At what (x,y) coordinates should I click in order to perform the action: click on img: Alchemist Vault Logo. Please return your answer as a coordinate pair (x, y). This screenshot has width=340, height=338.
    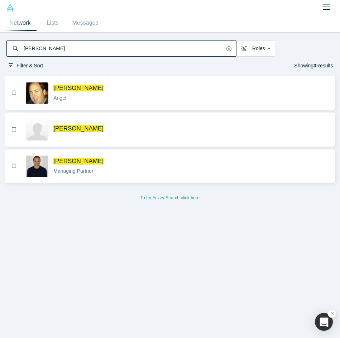
    Looking at the image, I should click on (10, 8).